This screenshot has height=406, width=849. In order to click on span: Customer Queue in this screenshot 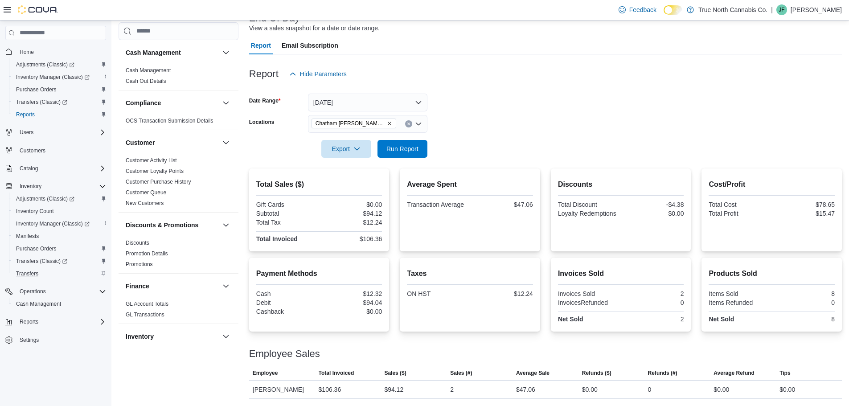, I will do `click(146, 193)`.